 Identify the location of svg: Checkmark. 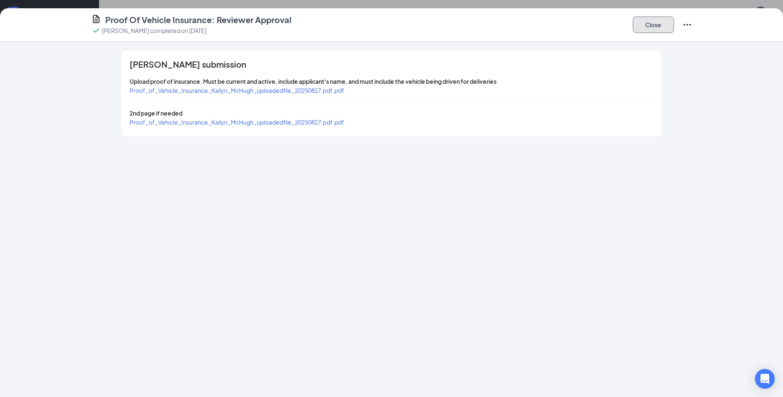
(96, 31).